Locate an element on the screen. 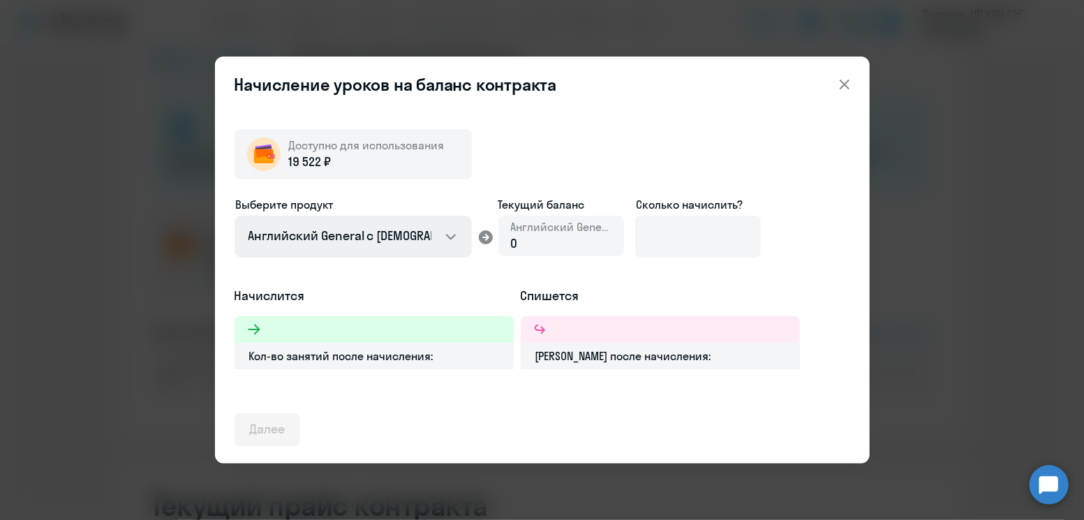  div: Кол-во занятий после начисления: is located at coordinates (374, 356).